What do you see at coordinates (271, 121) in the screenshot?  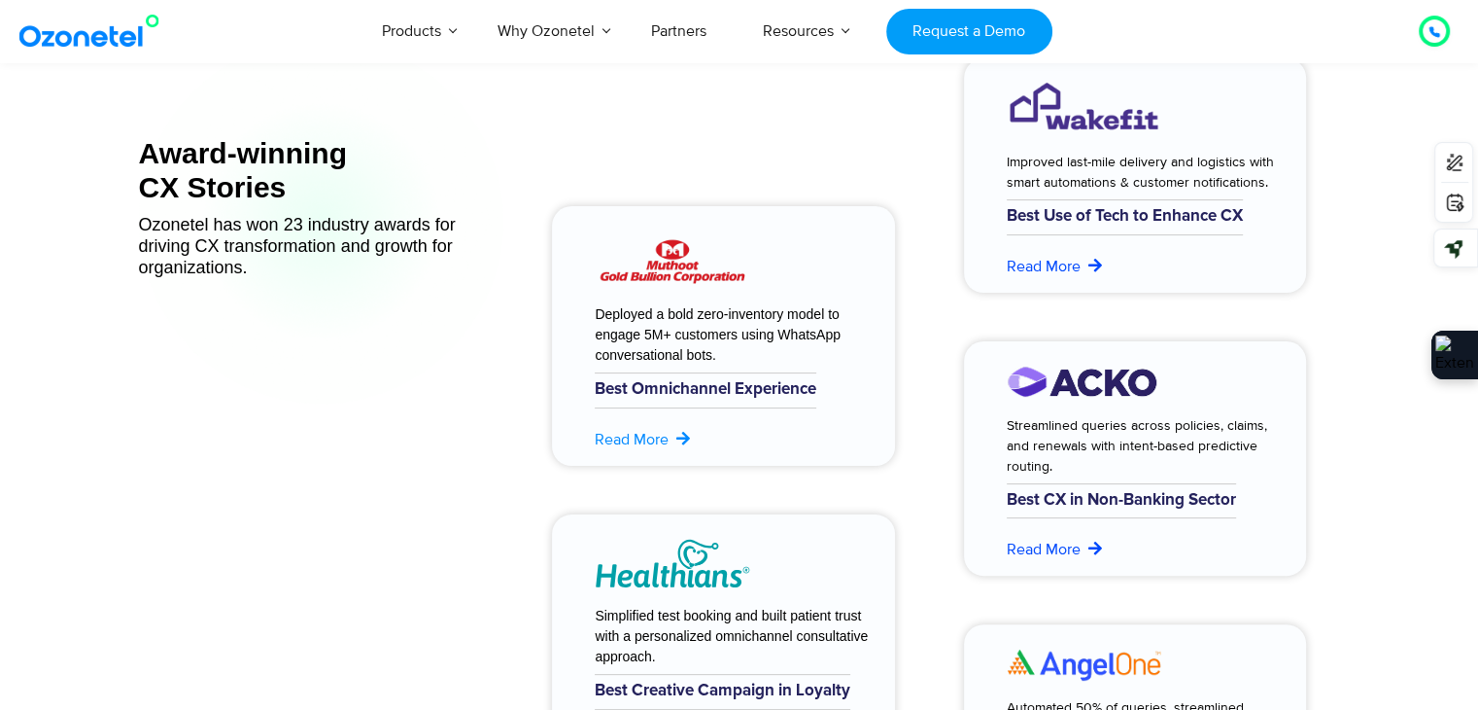 I see `div: Keywords by Traffic` at bounding box center [271, 121].